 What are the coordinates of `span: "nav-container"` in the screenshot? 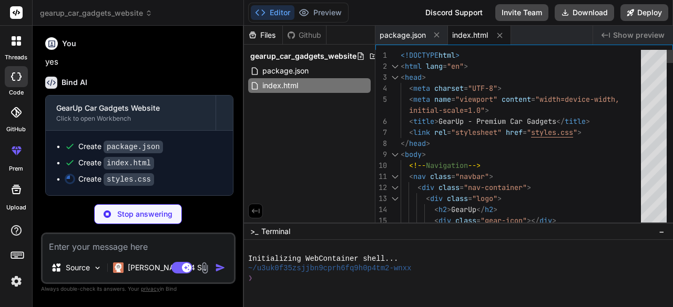 It's located at (495, 188).